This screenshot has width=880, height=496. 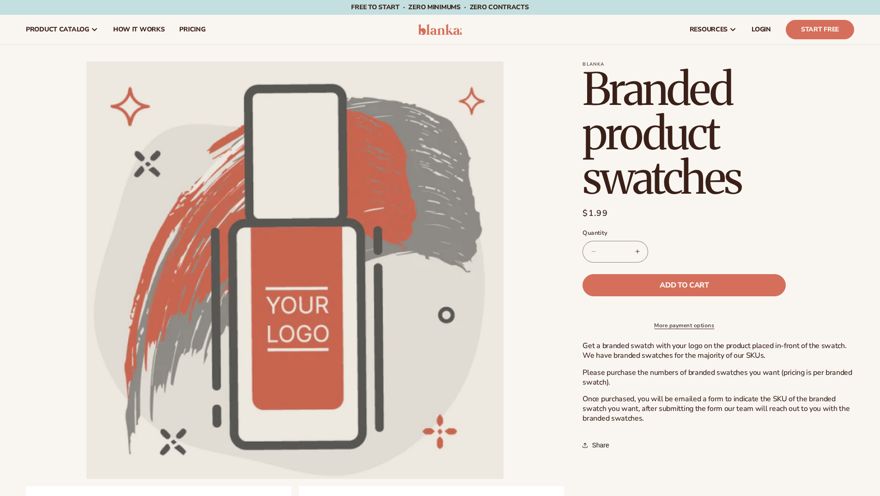 I want to click on a: resources, so click(x=713, y=30).